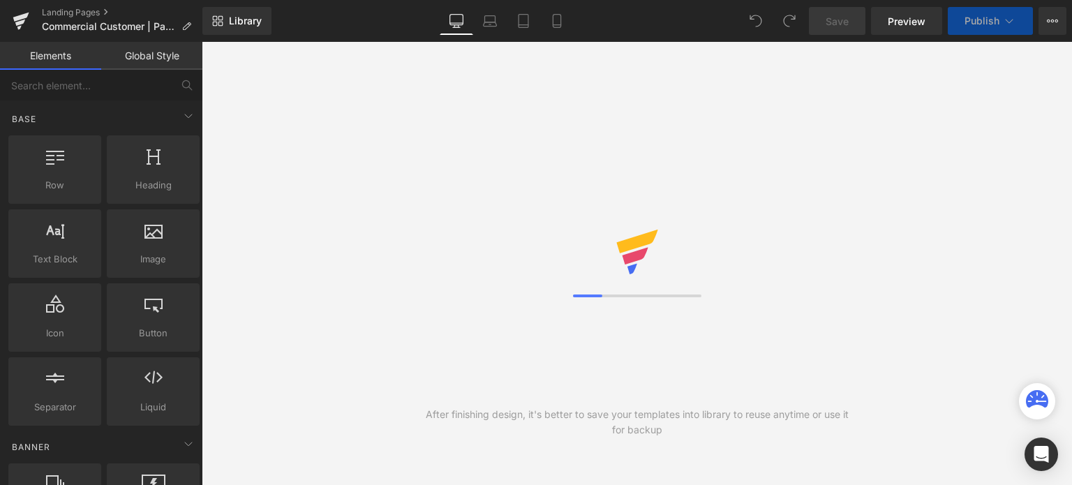  I want to click on button: Publish, so click(991, 21).